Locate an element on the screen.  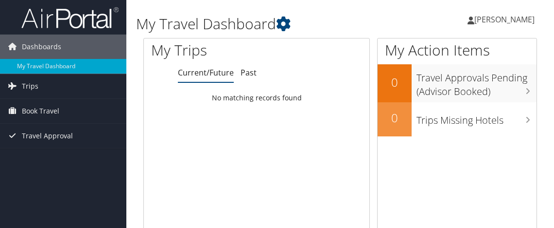
h3: Trips Missing Hotels is located at coordinates (477, 118).